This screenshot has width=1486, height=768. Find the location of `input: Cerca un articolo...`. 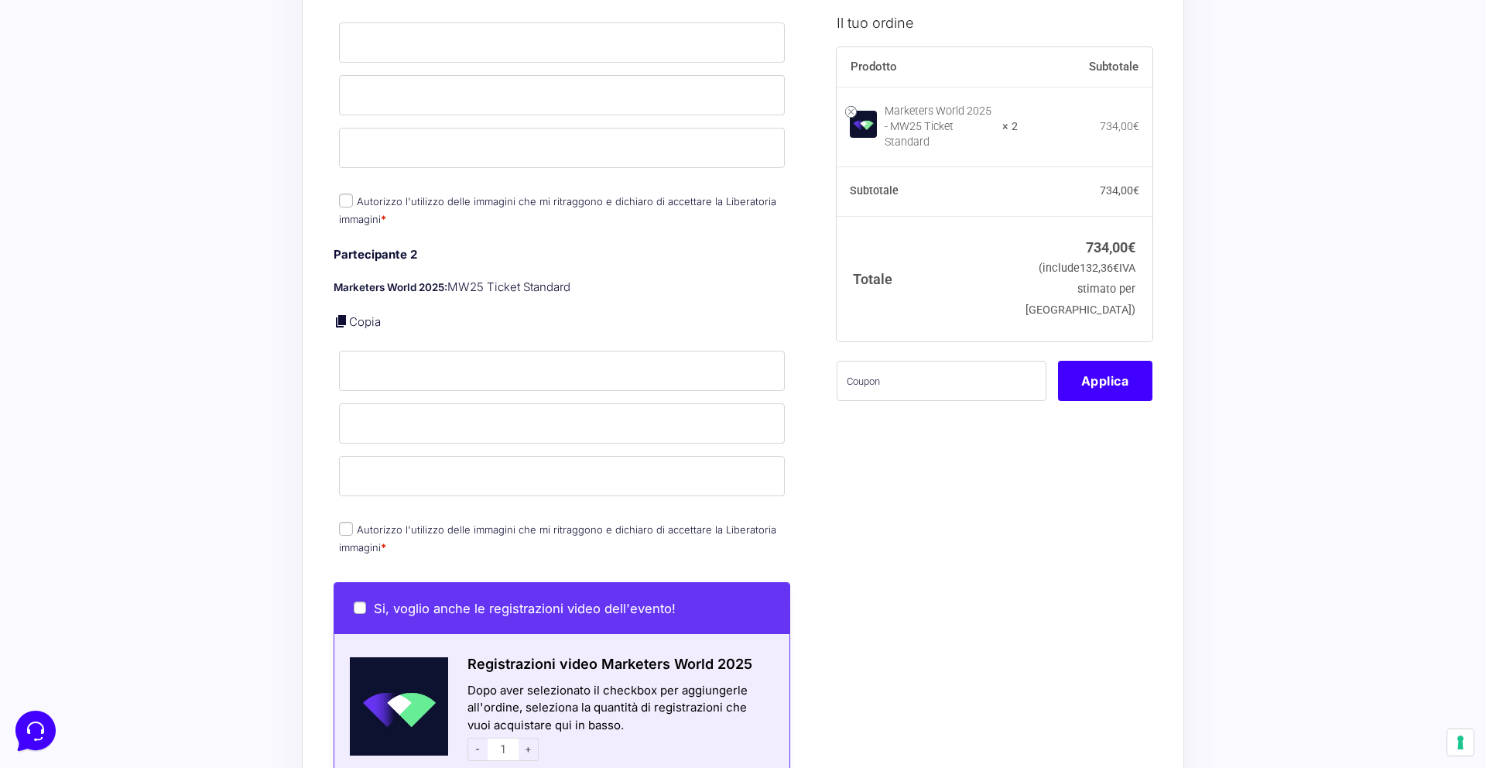

input: Cerca un articolo... is located at coordinates (144, 233).